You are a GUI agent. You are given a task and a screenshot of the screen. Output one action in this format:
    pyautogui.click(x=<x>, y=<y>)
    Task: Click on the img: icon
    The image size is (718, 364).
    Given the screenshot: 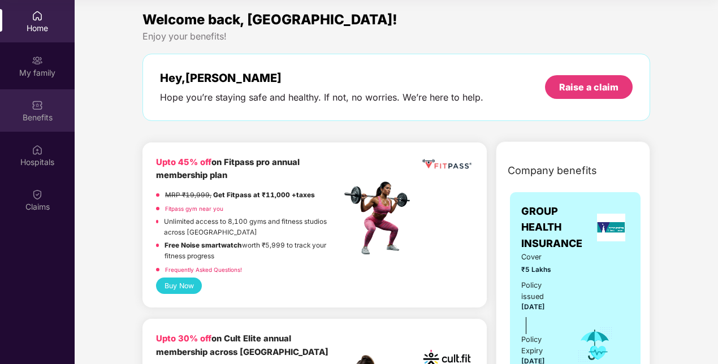 What is the action you would take?
    pyautogui.click(x=595, y=345)
    